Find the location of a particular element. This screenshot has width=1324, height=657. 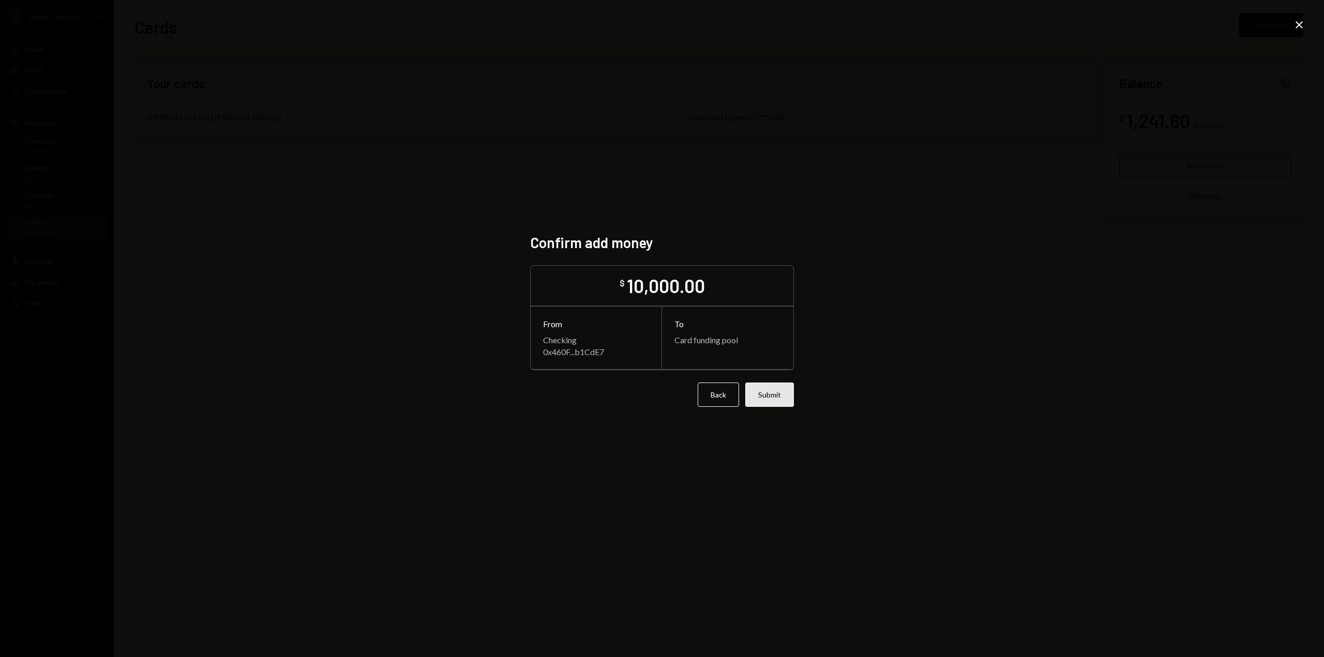

div: 10,000.00 is located at coordinates (666, 286).